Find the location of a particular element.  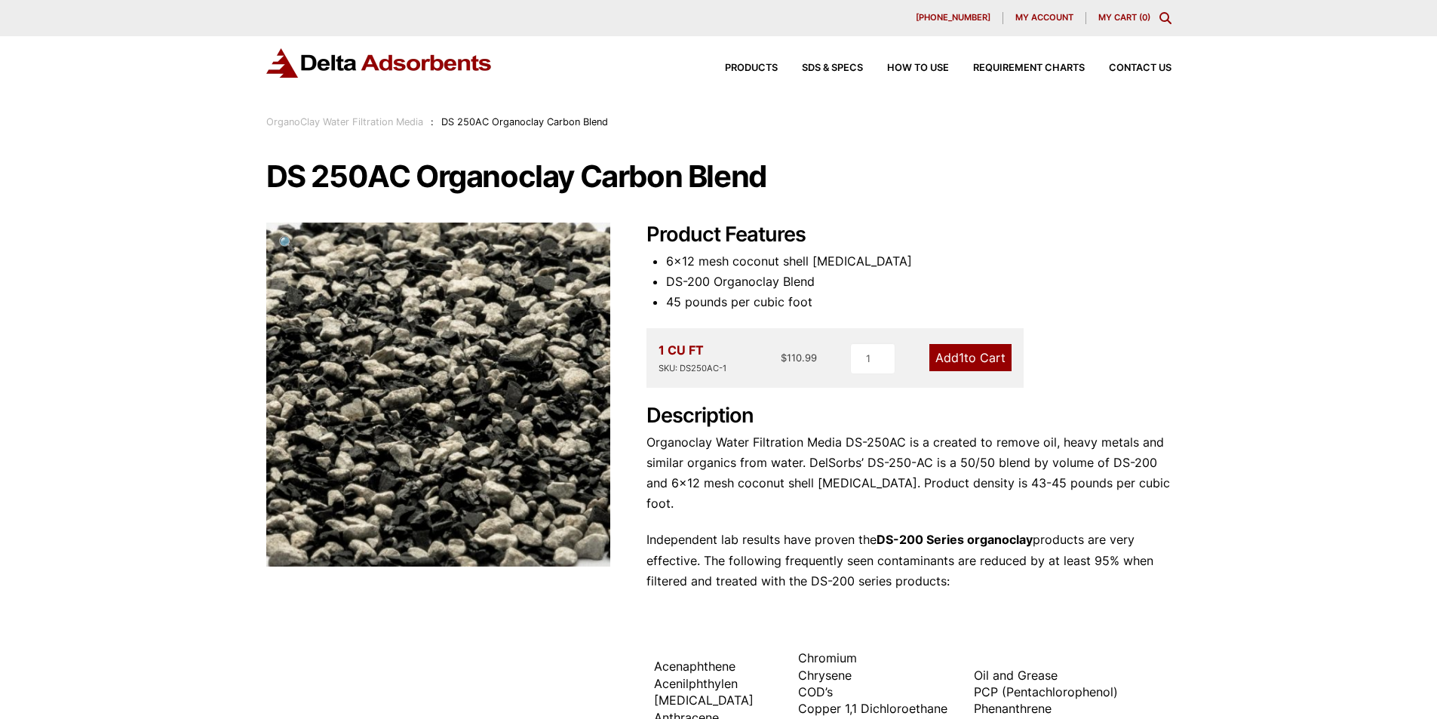

a: View full-screen image gallery is located at coordinates (287, 243).